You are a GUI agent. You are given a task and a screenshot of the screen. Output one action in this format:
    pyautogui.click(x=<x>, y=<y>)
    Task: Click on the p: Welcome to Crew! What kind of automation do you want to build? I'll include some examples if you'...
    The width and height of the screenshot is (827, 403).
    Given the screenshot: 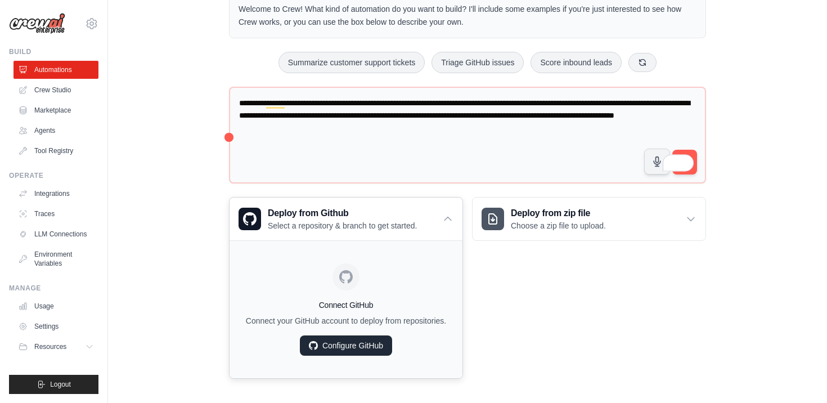 What is the action you would take?
    pyautogui.click(x=468, y=16)
    